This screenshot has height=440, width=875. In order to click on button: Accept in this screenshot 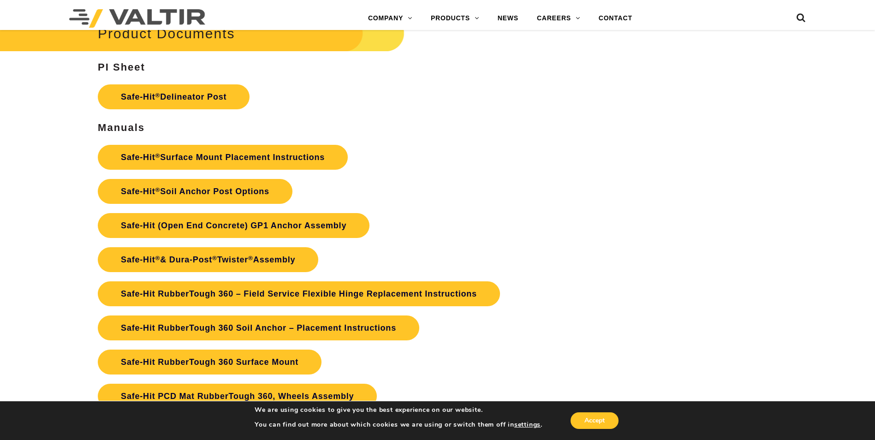, I will do `click(594, 421)`.